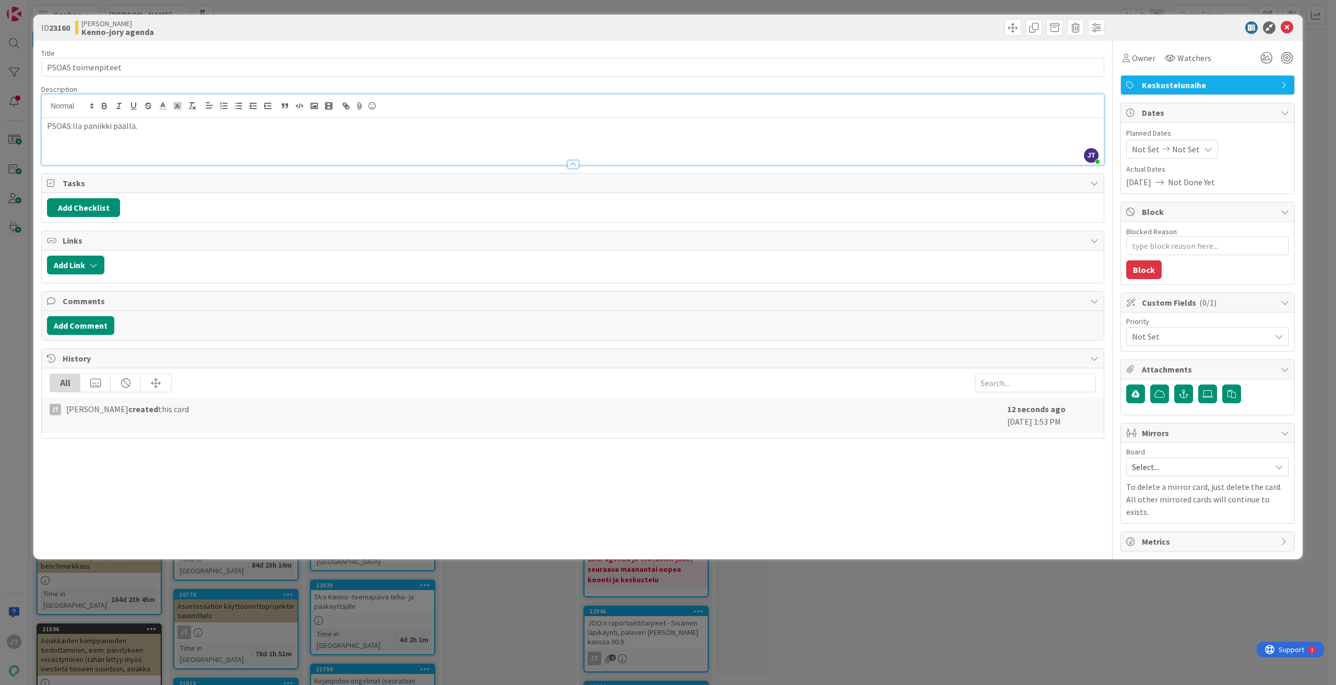  Describe the element at coordinates (1199, 467) in the screenshot. I see `span: Select...` at that location.